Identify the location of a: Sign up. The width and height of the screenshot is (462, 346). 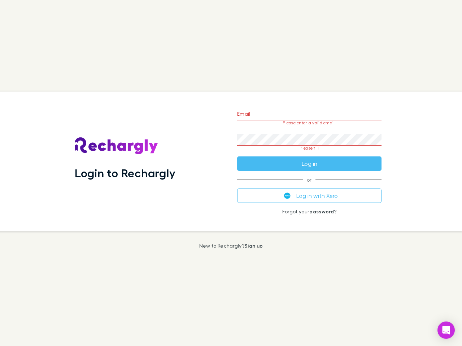
(253, 246).